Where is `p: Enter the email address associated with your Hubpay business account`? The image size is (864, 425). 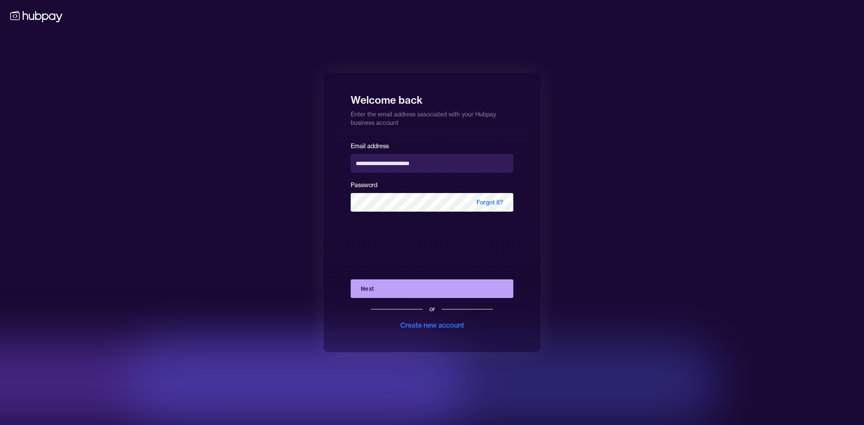
p: Enter the email address associated with your Hubpay business account is located at coordinates (432, 117).